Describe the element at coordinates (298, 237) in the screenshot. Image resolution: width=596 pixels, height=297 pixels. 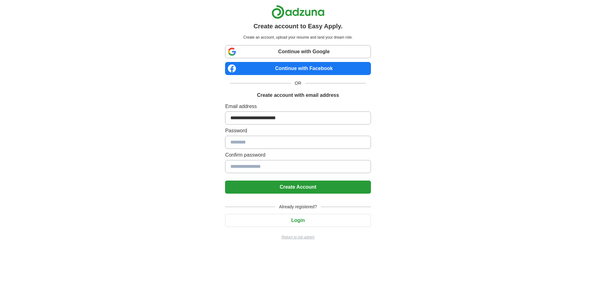
I see `a: Return to job advert` at that location.